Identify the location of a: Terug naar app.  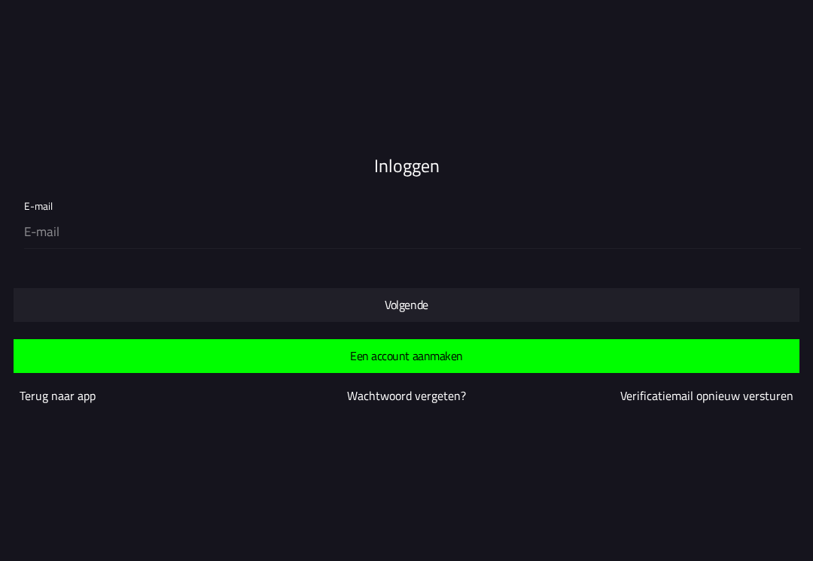
(57, 396).